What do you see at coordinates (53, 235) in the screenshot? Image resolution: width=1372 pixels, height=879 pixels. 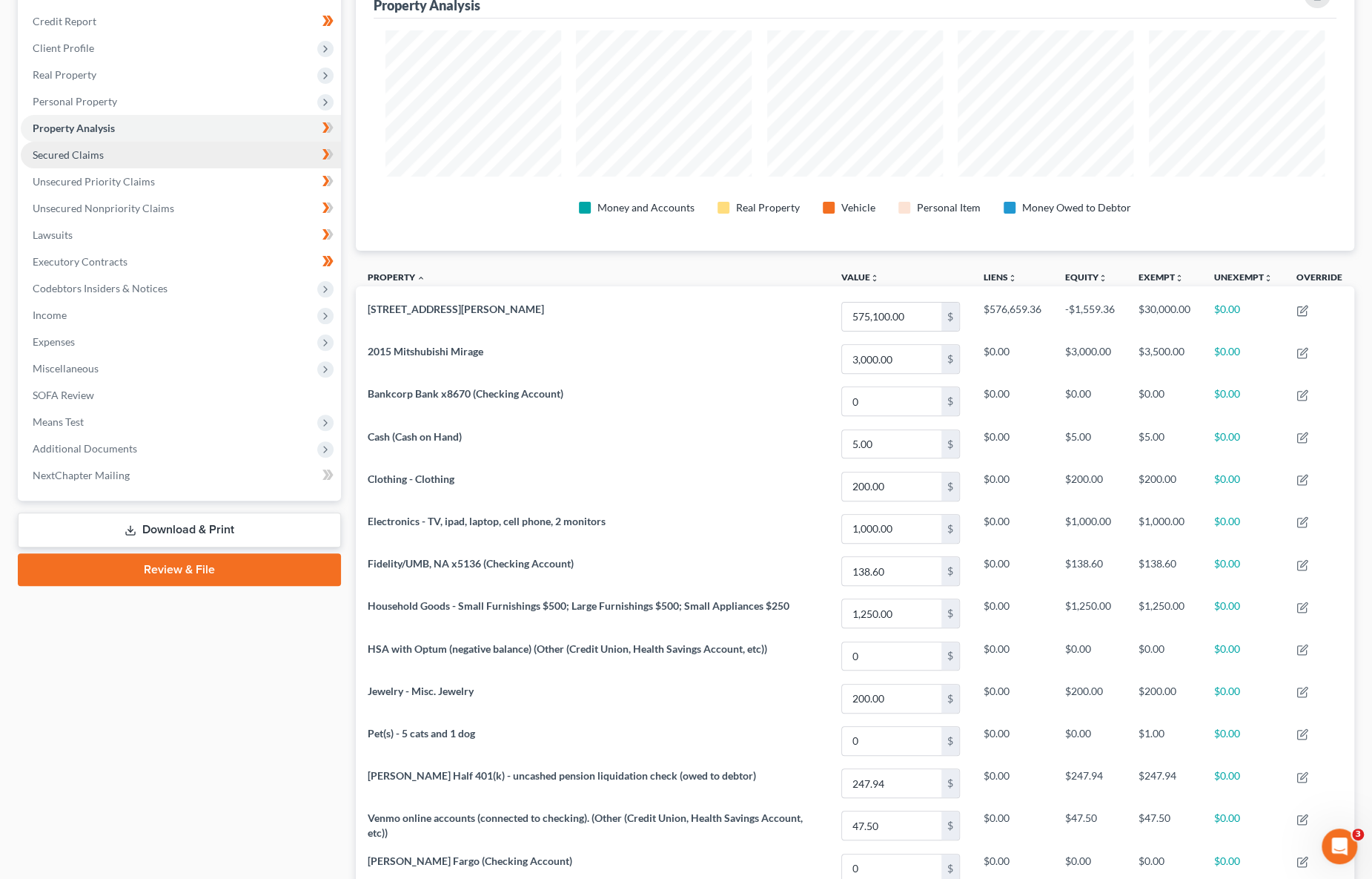 I see `span: Lawsuits` at bounding box center [53, 235].